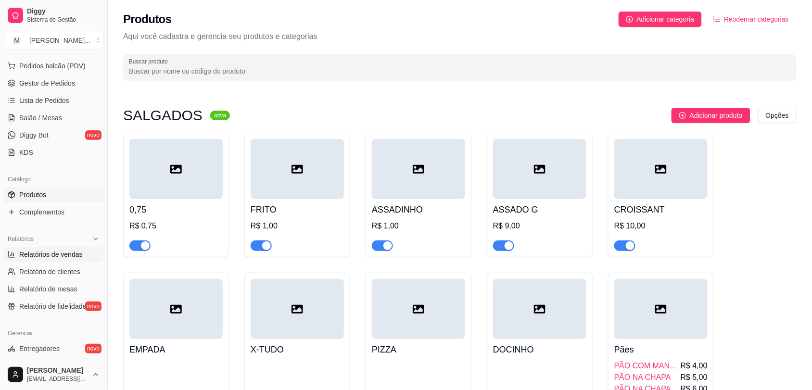  Describe the element at coordinates (48, 289) in the screenshot. I see `span: Relatório de mesas` at that location.